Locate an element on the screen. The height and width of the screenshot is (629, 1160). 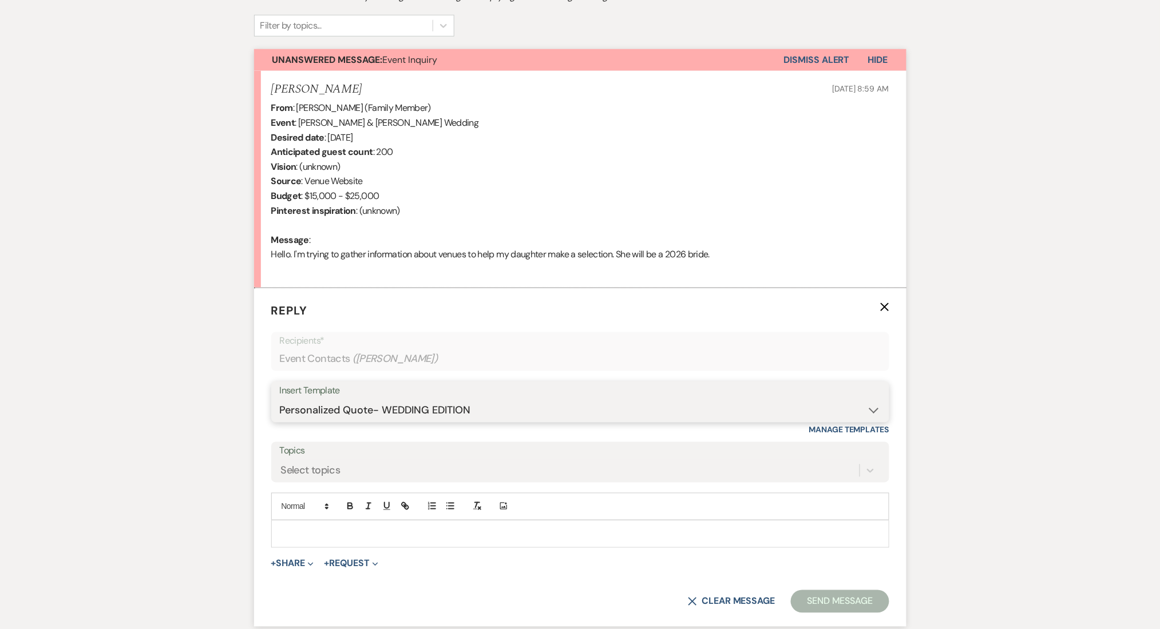
label: Topics is located at coordinates (580, 451).